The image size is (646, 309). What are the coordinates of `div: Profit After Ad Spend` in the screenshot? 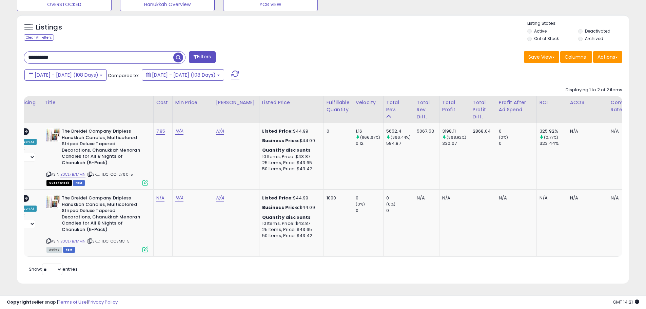 It's located at (516, 106).